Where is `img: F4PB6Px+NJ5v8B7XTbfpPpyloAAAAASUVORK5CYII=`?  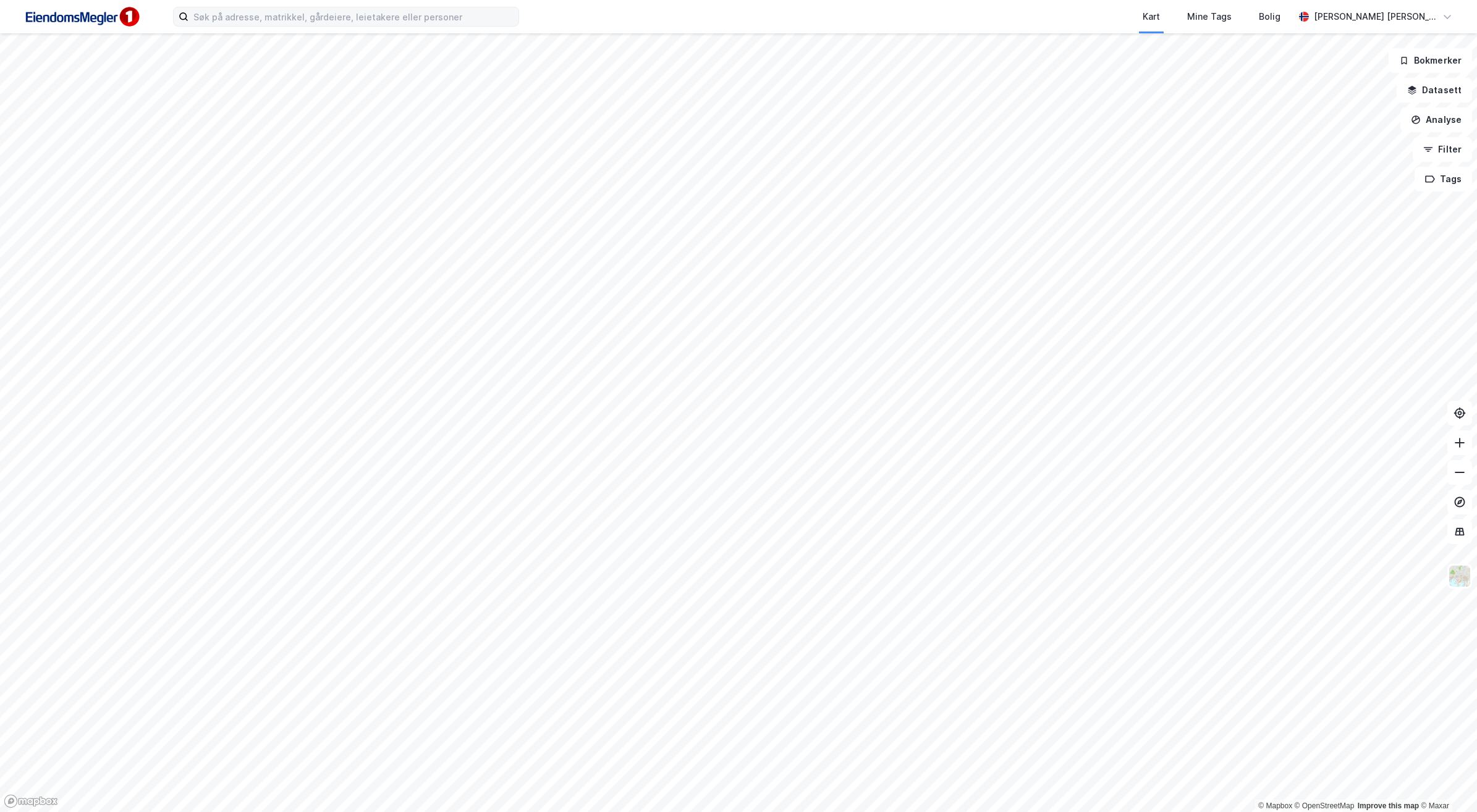
img: F4PB6Px+NJ5v8B7XTbfpPpyloAAAAASUVORK5CYII= is located at coordinates (82, 17).